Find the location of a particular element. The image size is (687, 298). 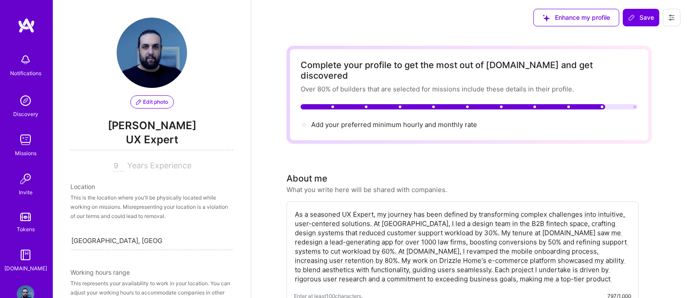

img: tokens is located at coordinates (26, 217).